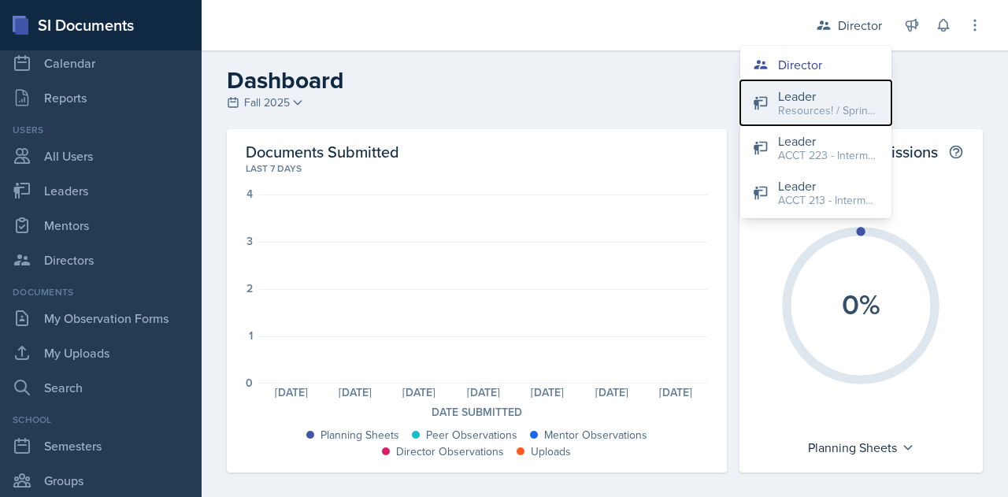 This screenshot has height=497, width=1008. I want to click on a: Semesters, so click(101, 446).